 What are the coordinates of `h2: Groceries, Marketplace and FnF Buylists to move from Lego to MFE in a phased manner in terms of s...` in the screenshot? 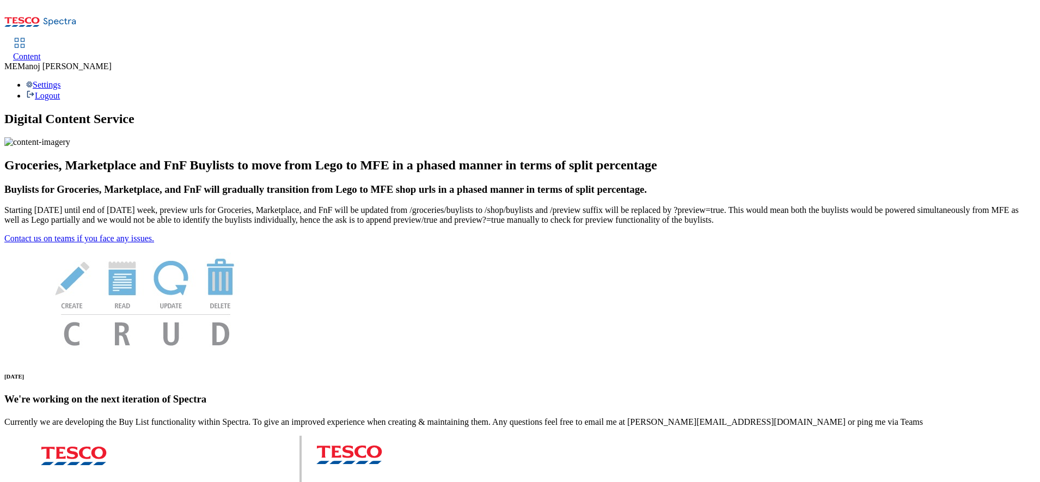 It's located at (520, 165).